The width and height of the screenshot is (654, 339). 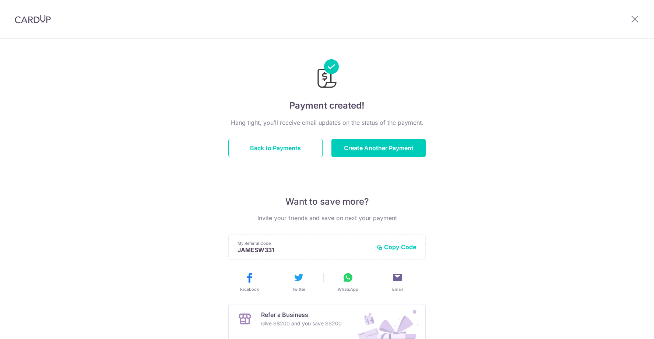 I want to click on button: WhatsApp, so click(x=348, y=282).